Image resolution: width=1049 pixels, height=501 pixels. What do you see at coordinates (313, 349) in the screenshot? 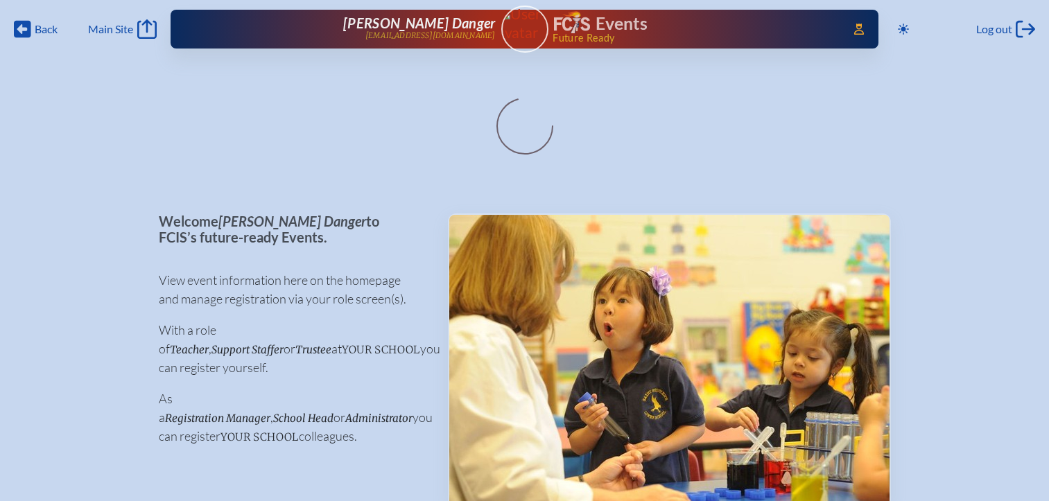
I see `span: Trustee` at bounding box center [313, 349].